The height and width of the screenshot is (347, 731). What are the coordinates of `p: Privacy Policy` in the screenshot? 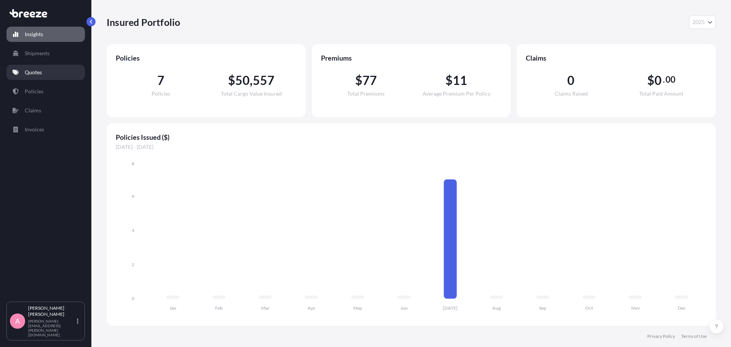 It's located at (661, 336).